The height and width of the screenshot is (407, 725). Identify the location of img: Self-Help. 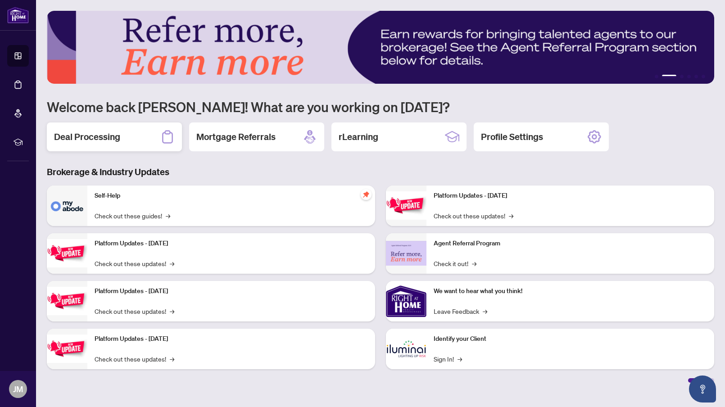
(67, 206).